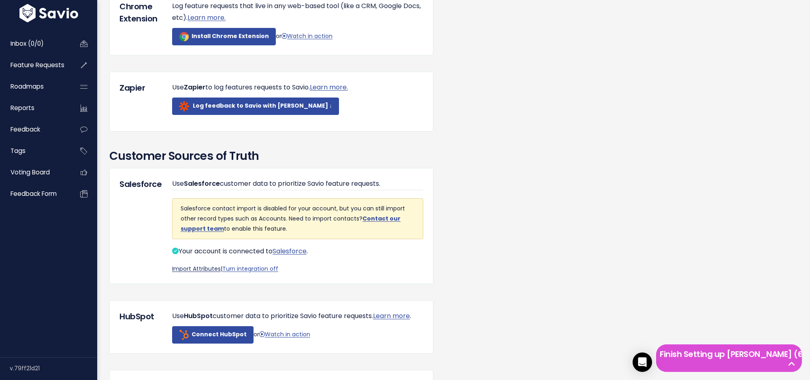 The height and width of the screenshot is (380, 810). I want to click on a: Turn integration off, so click(250, 269).